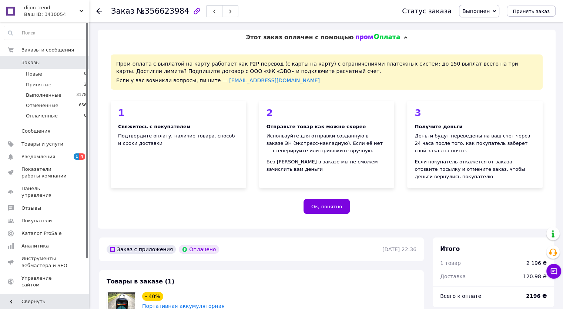 The width and height of the screenshot is (563, 309). Describe the element at coordinates (140, 281) in the screenshot. I see `span: Товары в заказе (1)` at that location.